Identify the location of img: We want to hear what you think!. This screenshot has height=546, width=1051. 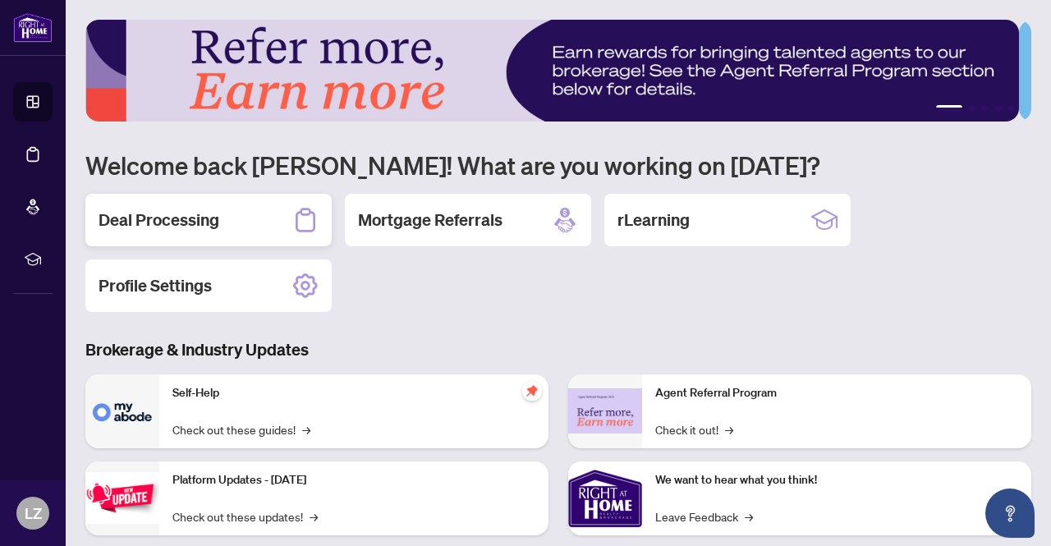
(605, 498).